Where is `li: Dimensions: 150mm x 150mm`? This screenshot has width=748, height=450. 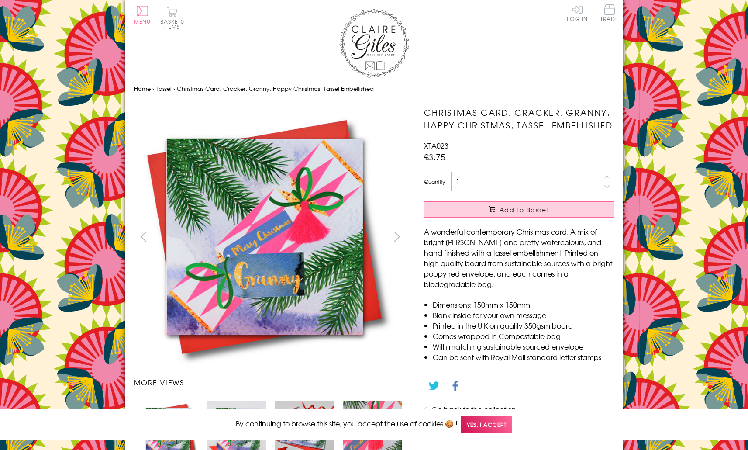
li: Dimensions: 150mm x 150mm is located at coordinates (523, 304).